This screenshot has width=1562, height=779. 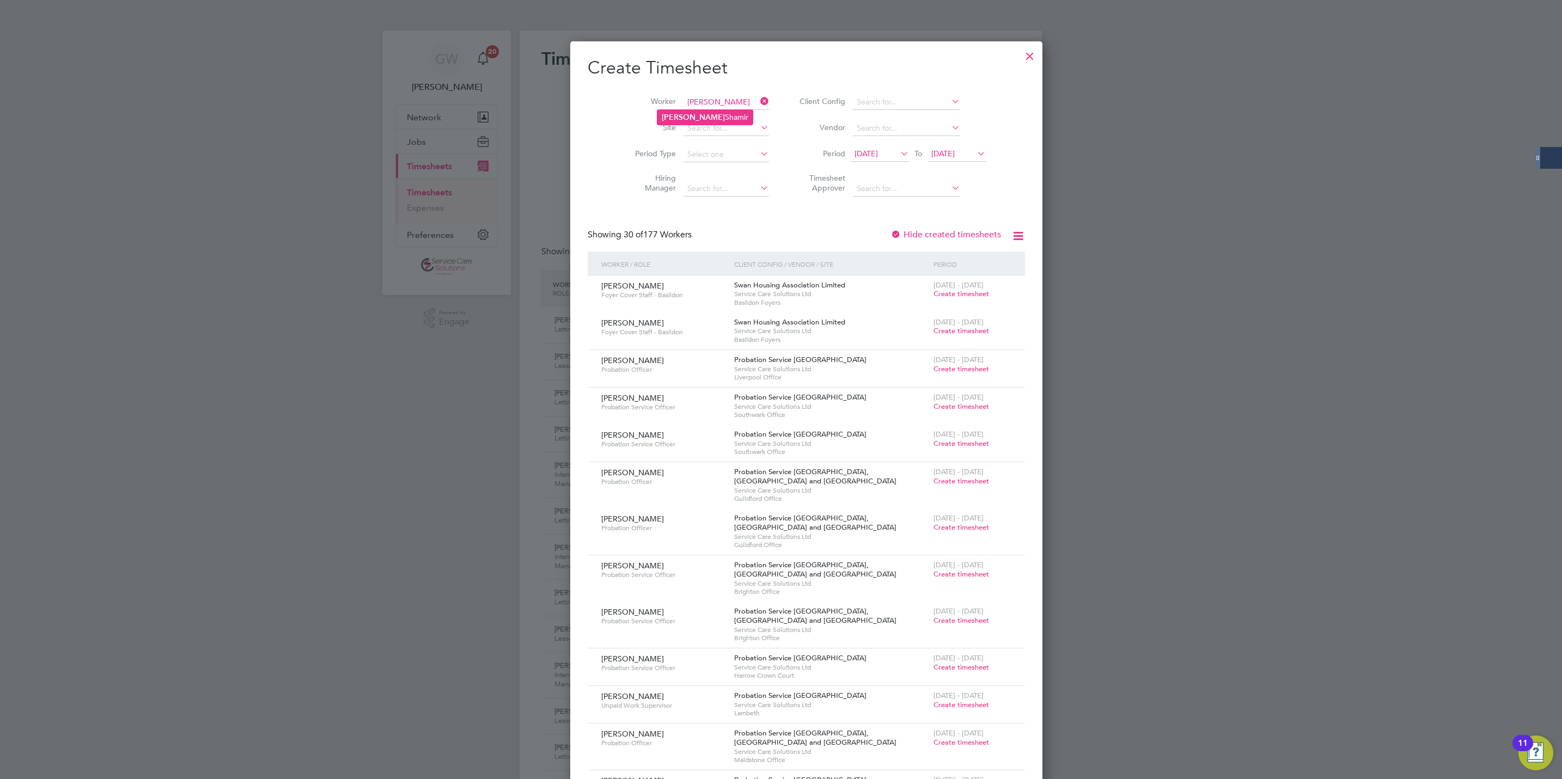 I want to click on span: Lambeth, so click(x=831, y=713).